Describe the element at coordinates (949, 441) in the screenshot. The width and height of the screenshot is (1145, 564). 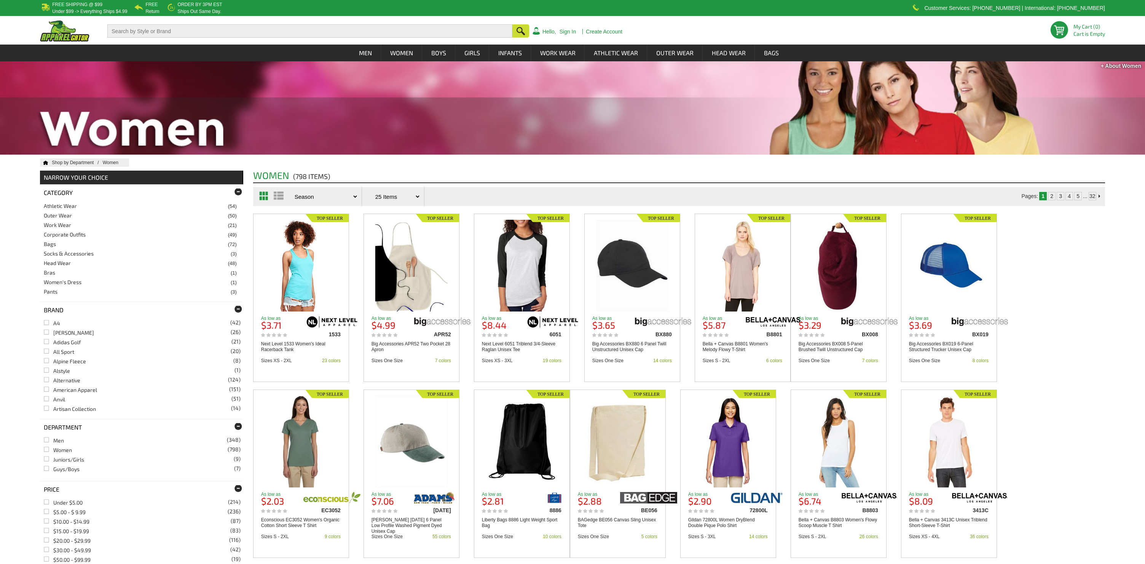
I see `a: Bella + Canvas 3413C Triblend Short-Sleeve Unisex T-Shirt` at that location.